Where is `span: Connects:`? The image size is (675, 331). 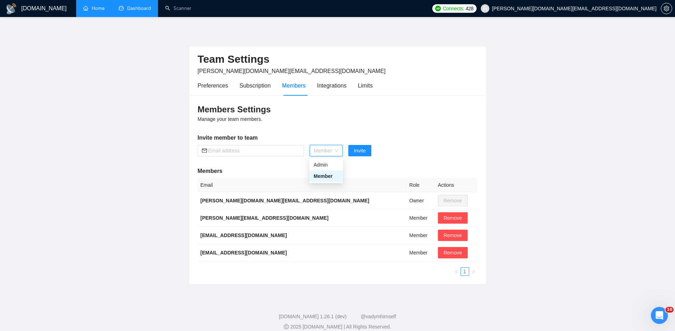
span: Connects: is located at coordinates (454, 9).